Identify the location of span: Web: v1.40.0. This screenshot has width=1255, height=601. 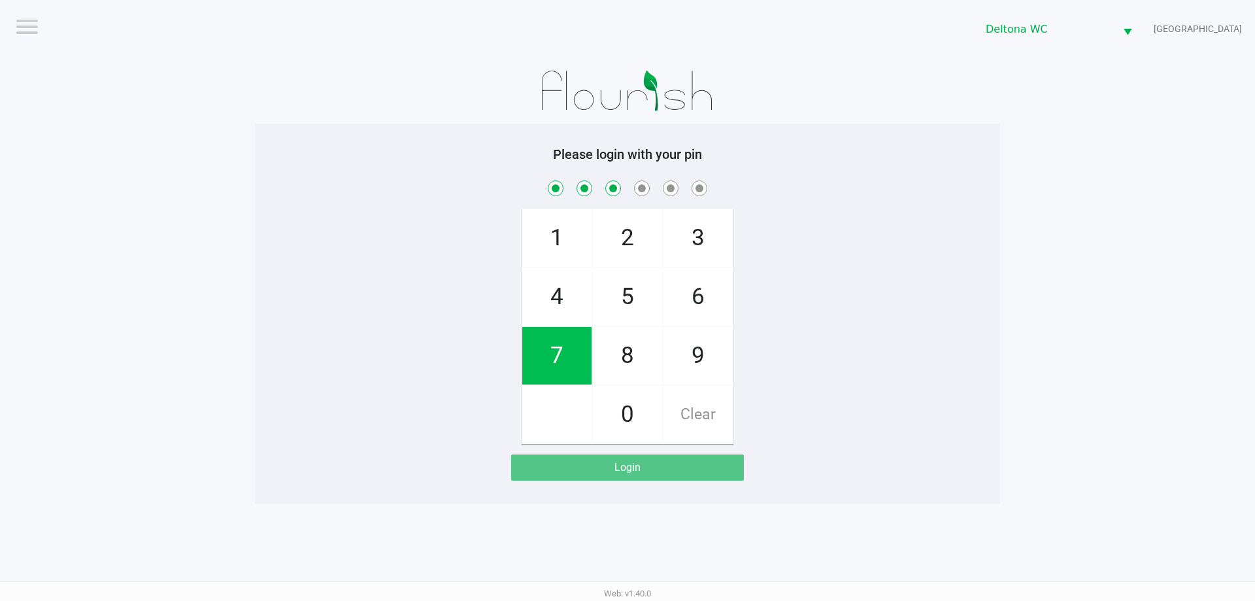
(628, 593).